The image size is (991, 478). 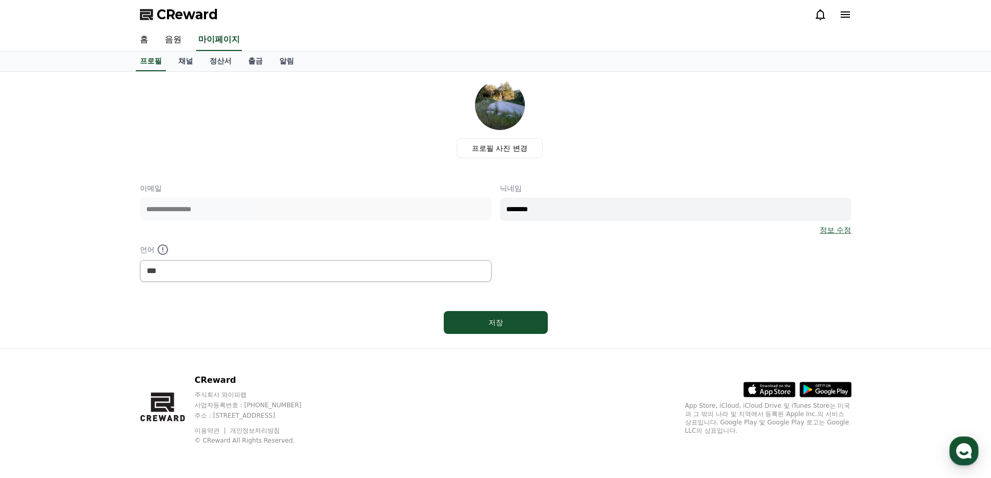 What do you see at coordinates (316, 188) in the screenshot?
I see `p: 이메일` at bounding box center [316, 188].